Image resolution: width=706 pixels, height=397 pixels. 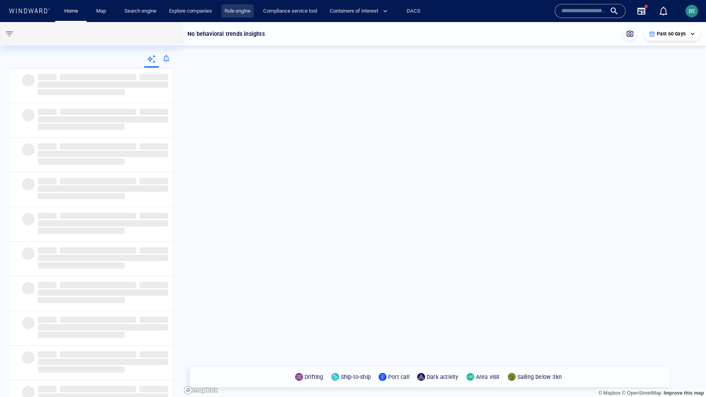 I want to click on a: Explore companies, so click(x=190, y=11).